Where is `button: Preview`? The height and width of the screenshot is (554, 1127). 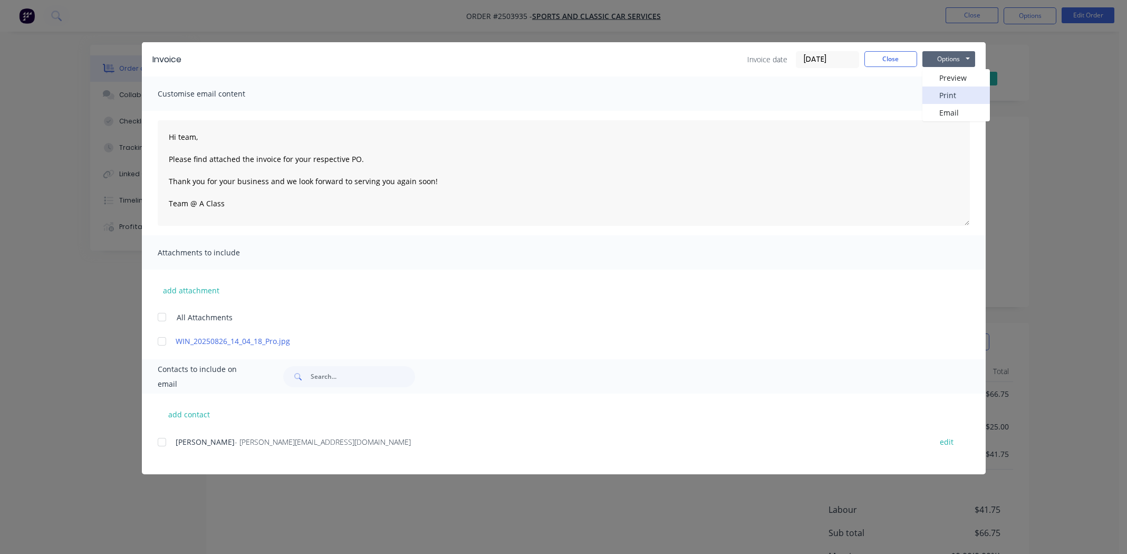 button: Preview is located at coordinates (956, 78).